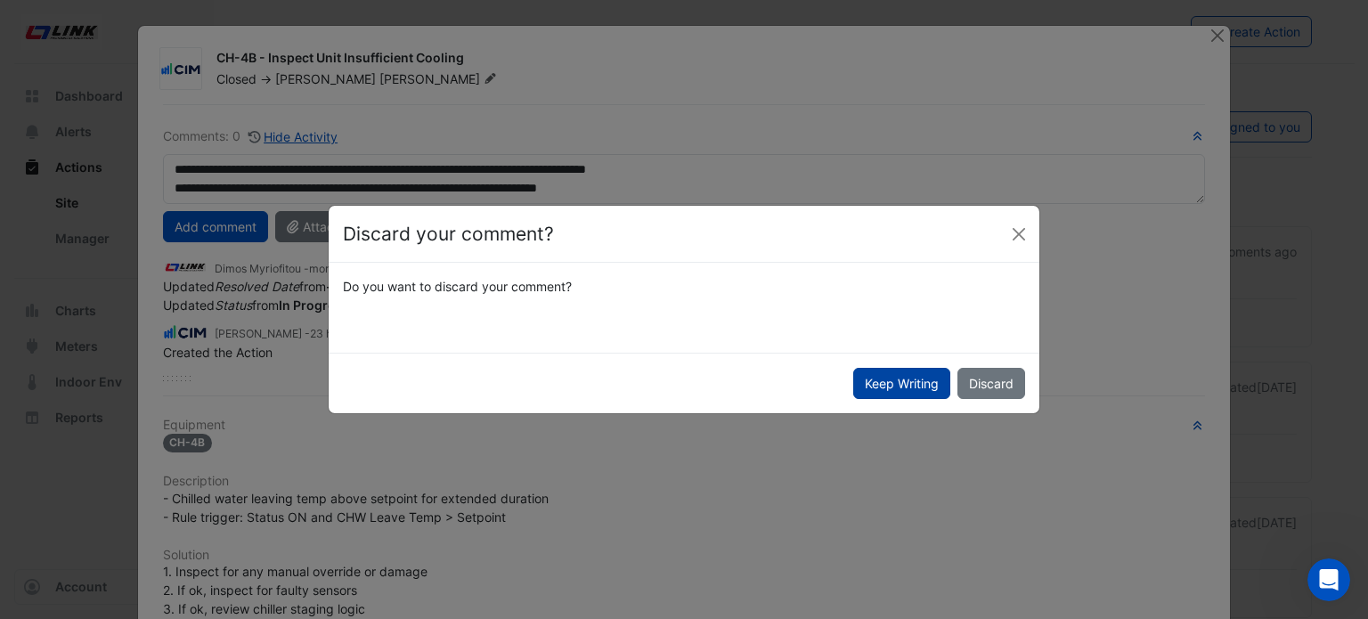 This screenshot has width=1368, height=619. What do you see at coordinates (684, 286) in the screenshot?
I see `div: Do you want to discard your comment?` at bounding box center [684, 286].